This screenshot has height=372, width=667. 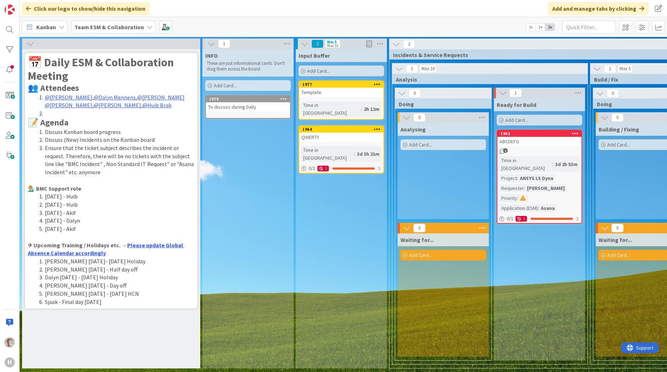 What do you see at coordinates (368, 154) in the screenshot?
I see `div: 3d 3h 21m` at bounding box center [368, 154].